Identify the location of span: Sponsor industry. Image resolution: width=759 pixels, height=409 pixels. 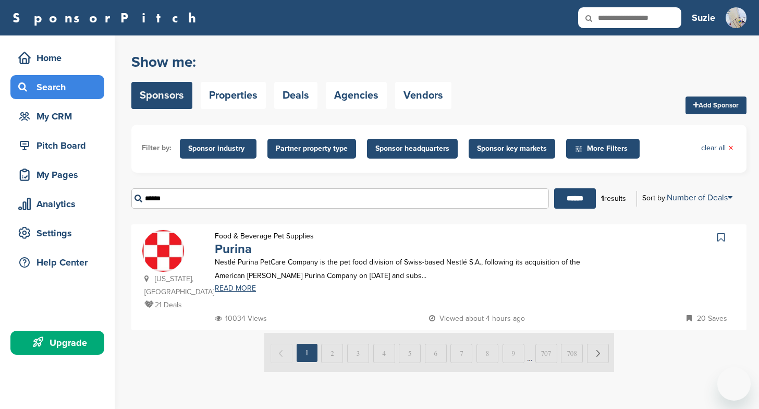
(218, 149).